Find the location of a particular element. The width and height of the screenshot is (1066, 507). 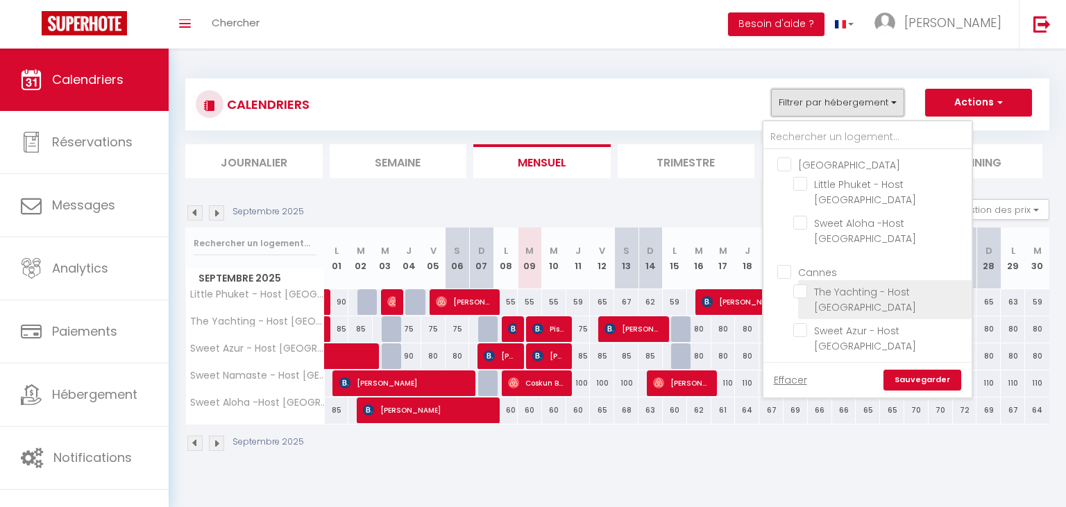

span: Septembre 2025 is located at coordinates (255, 278).